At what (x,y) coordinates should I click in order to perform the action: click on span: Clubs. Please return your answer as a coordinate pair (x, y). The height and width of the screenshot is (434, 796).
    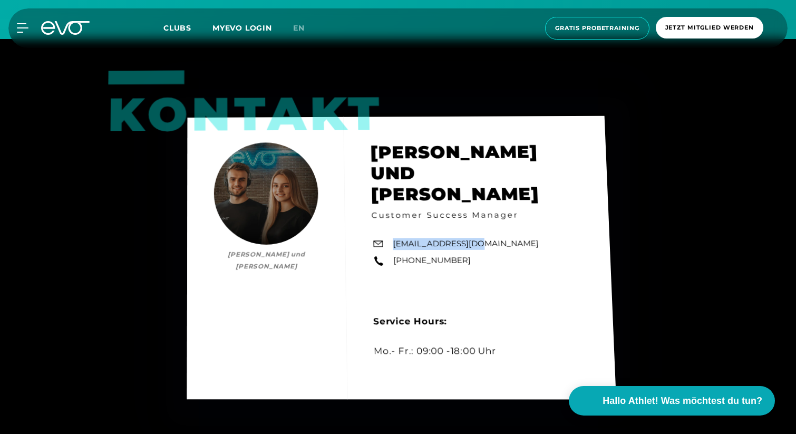
    Looking at the image, I should click on (177, 28).